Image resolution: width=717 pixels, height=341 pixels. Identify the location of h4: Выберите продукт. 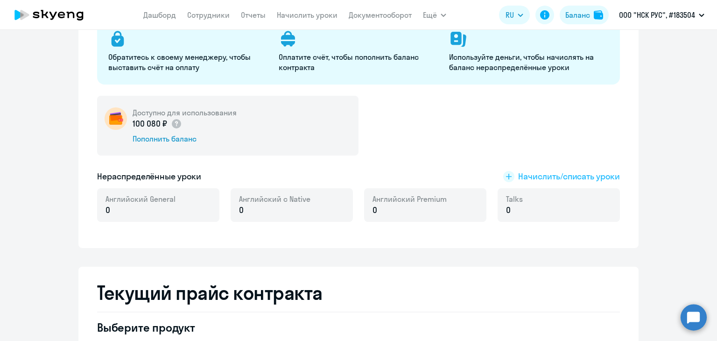
(226, 327).